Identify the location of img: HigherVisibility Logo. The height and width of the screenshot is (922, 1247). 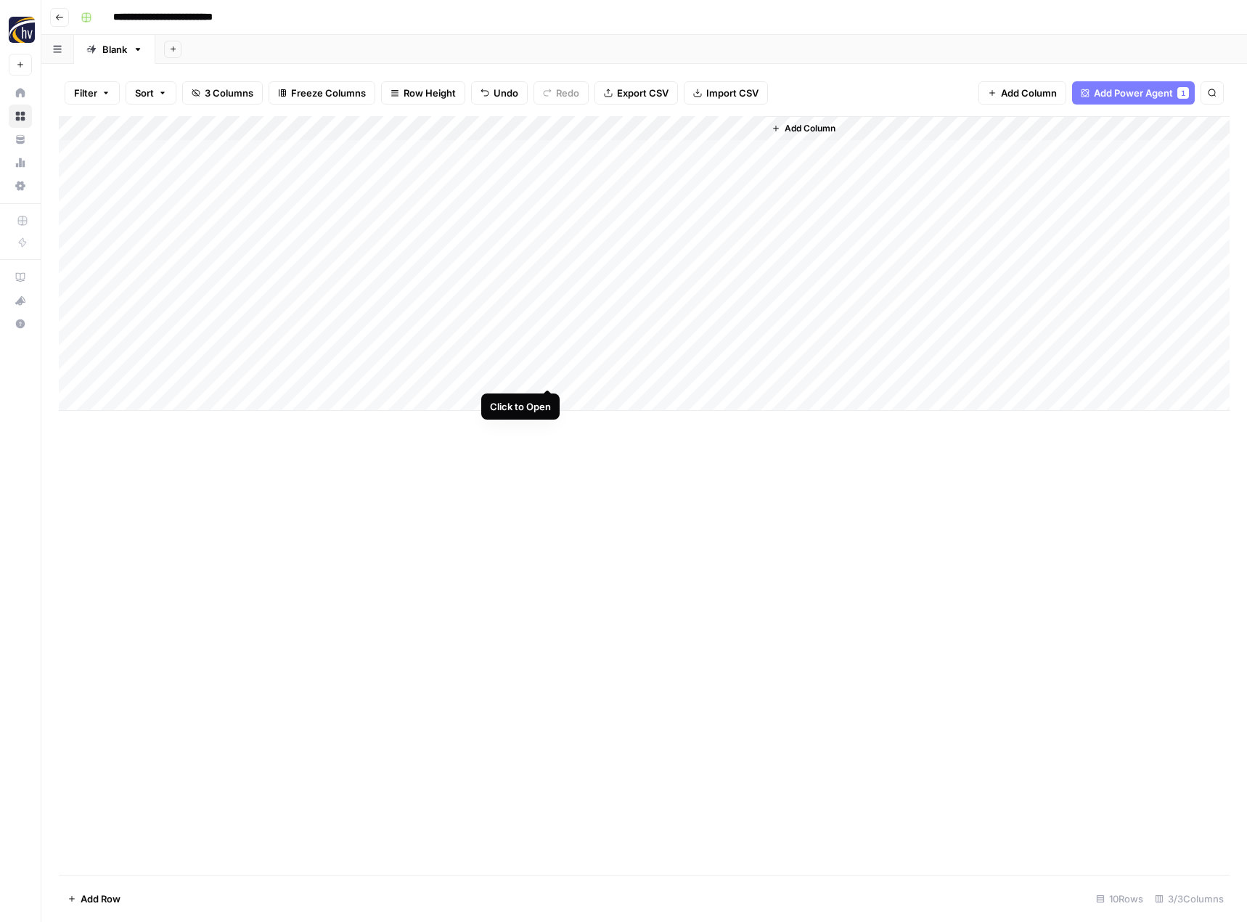
(22, 30).